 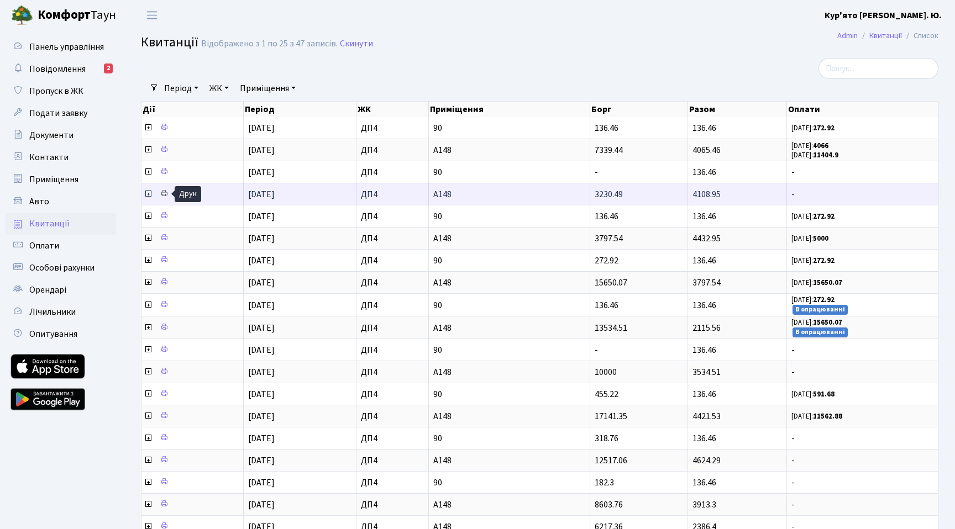 I want to click on span: 4421.53, so click(x=706, y=417).